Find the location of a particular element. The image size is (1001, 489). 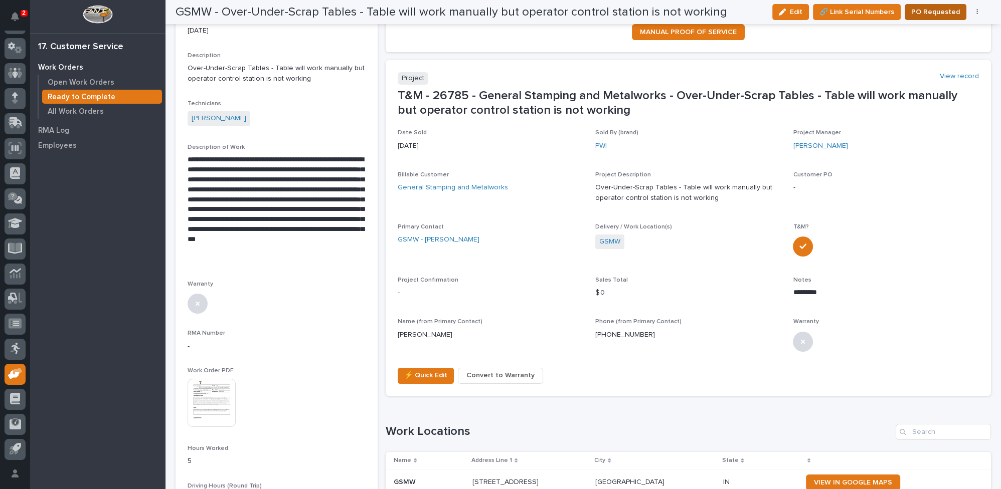

div: Search is located at coordinates (943, 432).